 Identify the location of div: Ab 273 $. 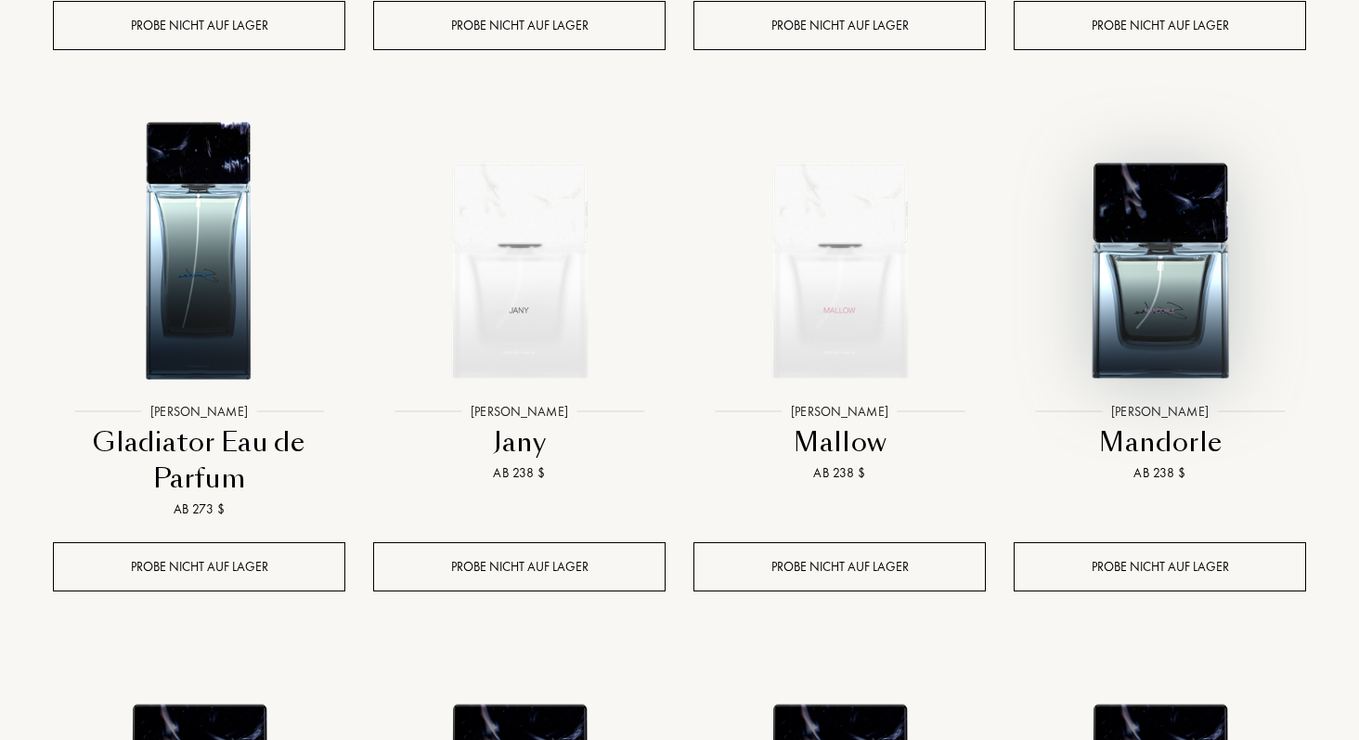
(199, 509).